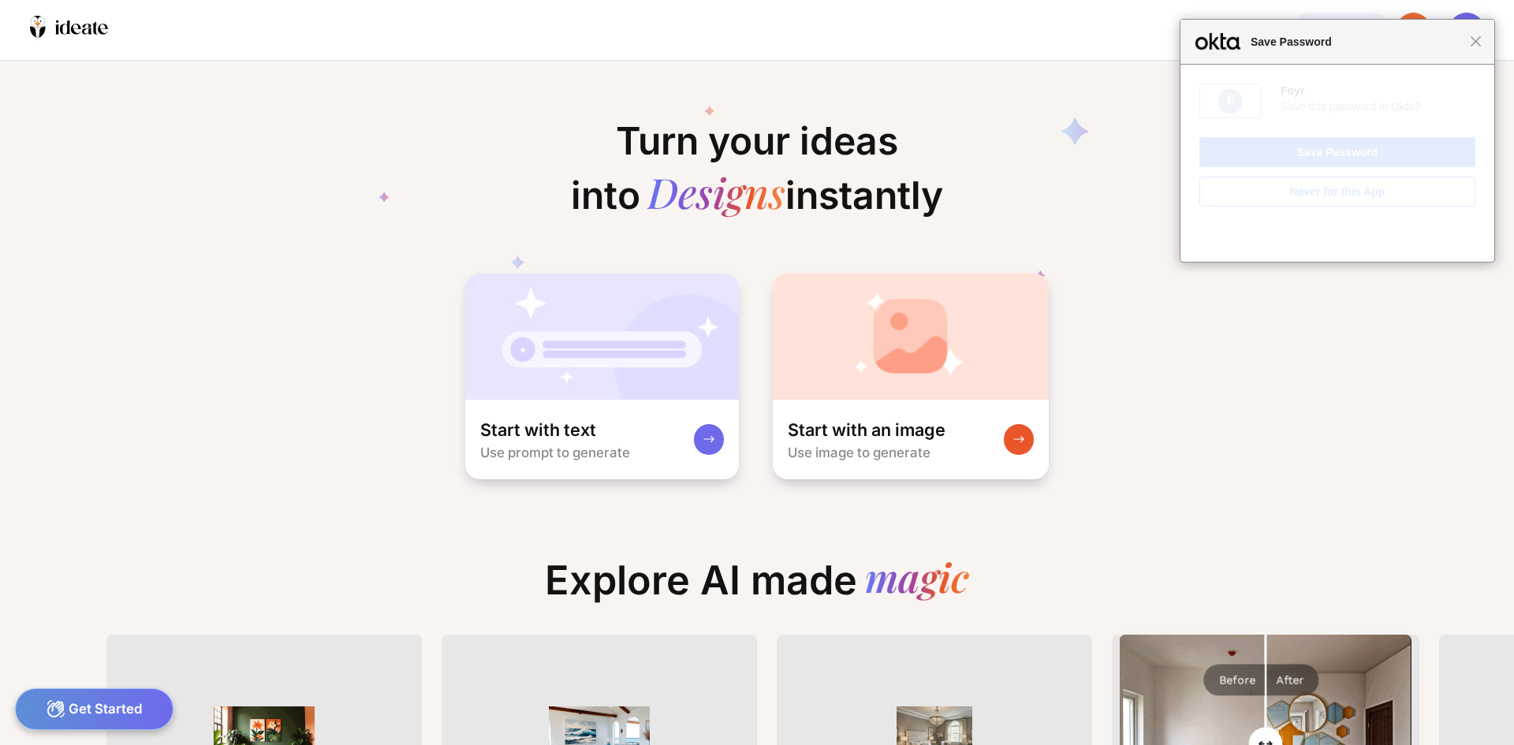 The width and height of the screenshot is (1514, 745). I want to click on div: Use prompt to generate, so click(555, 453).